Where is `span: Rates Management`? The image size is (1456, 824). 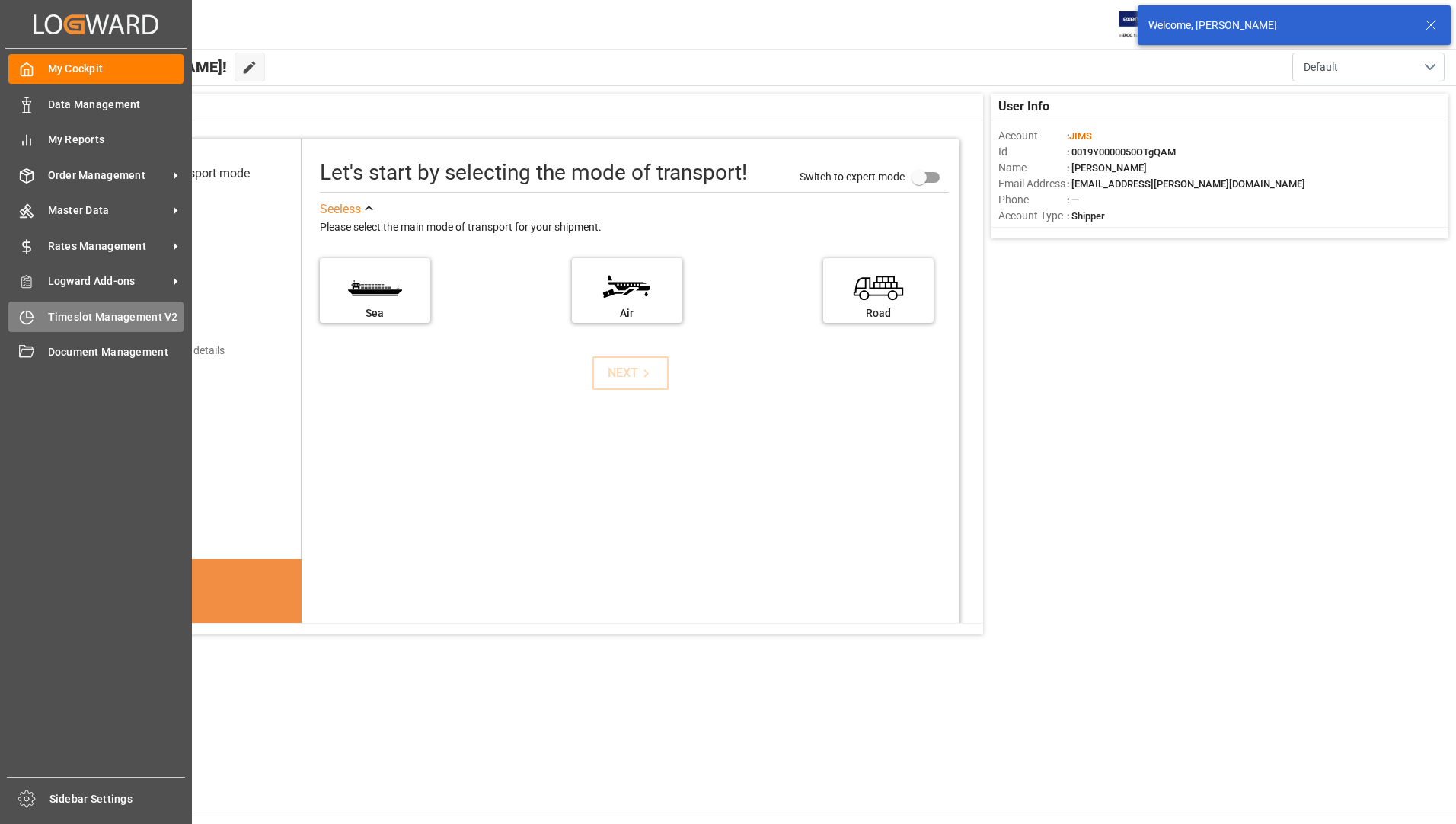
span: Rates Management is located at coordinates (109, 246).